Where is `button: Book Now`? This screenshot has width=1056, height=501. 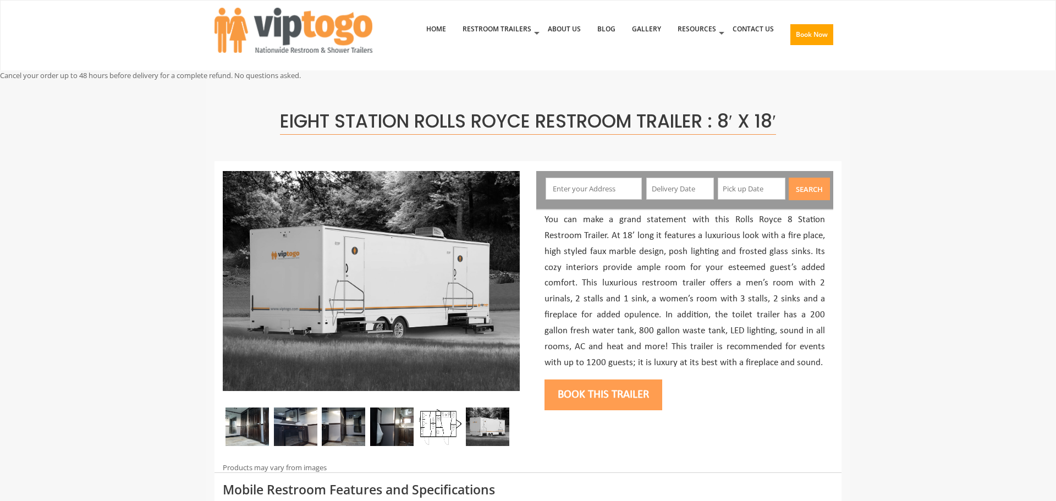 button: Book Now is located at coordinates (812, 35).